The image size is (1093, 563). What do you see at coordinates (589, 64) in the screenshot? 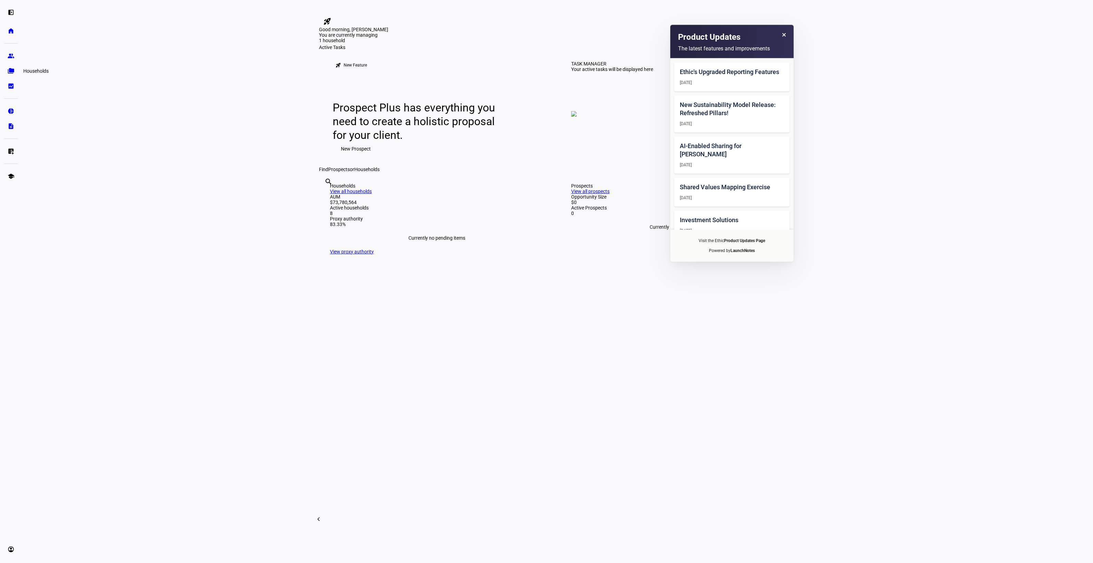
I see `div: TASK MANAGER` at bounding box center [589, 64].